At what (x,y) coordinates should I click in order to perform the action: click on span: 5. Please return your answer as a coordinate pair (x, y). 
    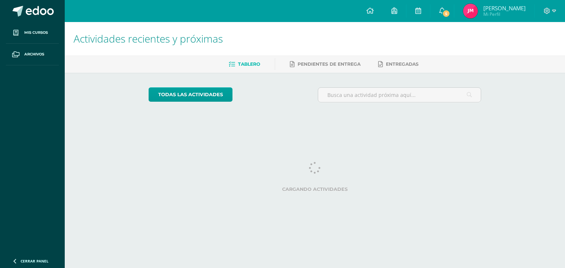
    Looking at the image, I should click on (446, 14).